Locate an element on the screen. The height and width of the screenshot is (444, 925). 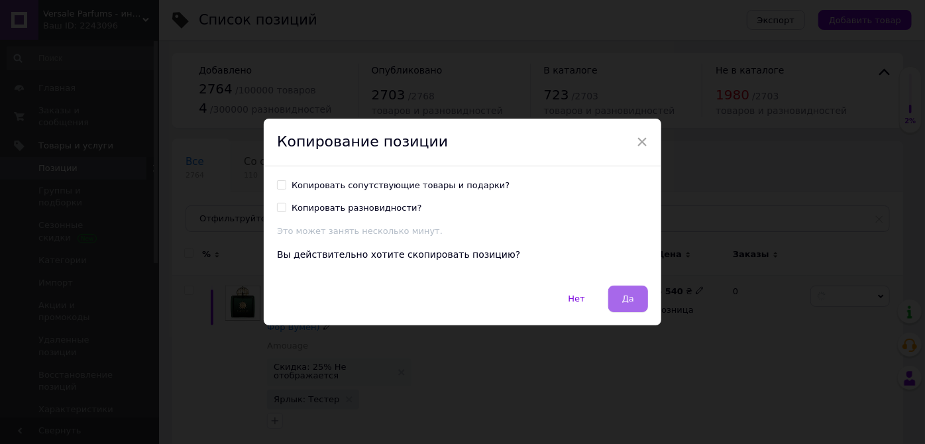
span: Копирование позиции is located at coordinates (363, 141).